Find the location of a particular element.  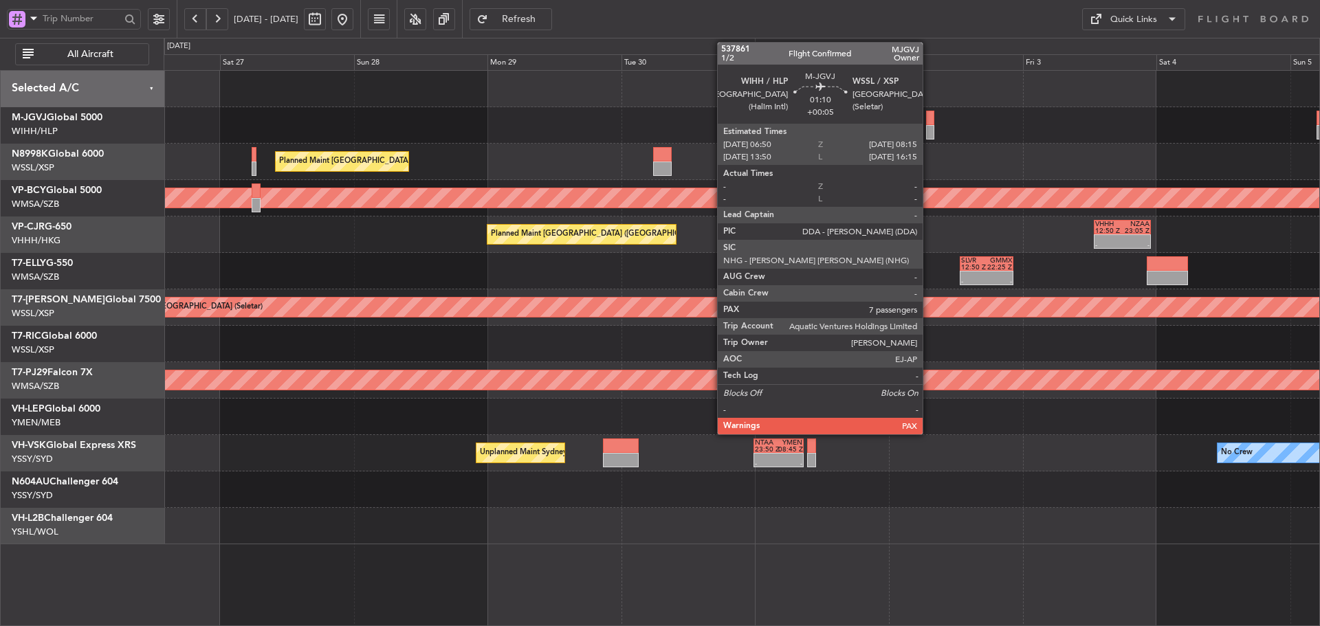

a: VP-CJRG-650 is located at coordinates (41, 227).